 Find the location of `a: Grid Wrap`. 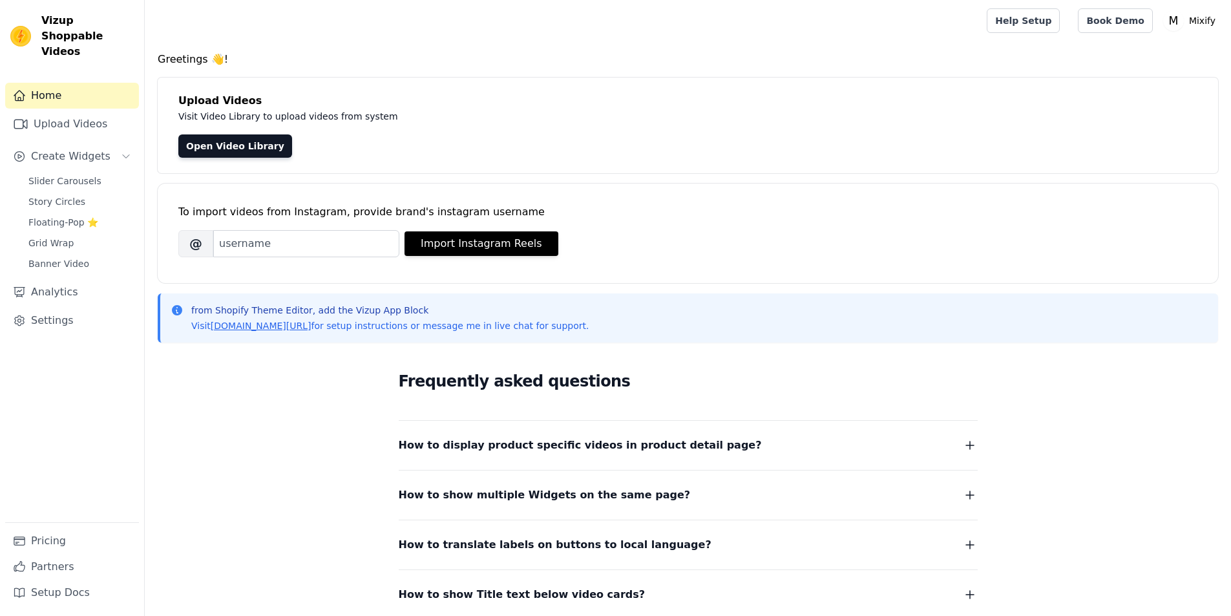

a: Grid Wrap is located at coordinates (80, 243).